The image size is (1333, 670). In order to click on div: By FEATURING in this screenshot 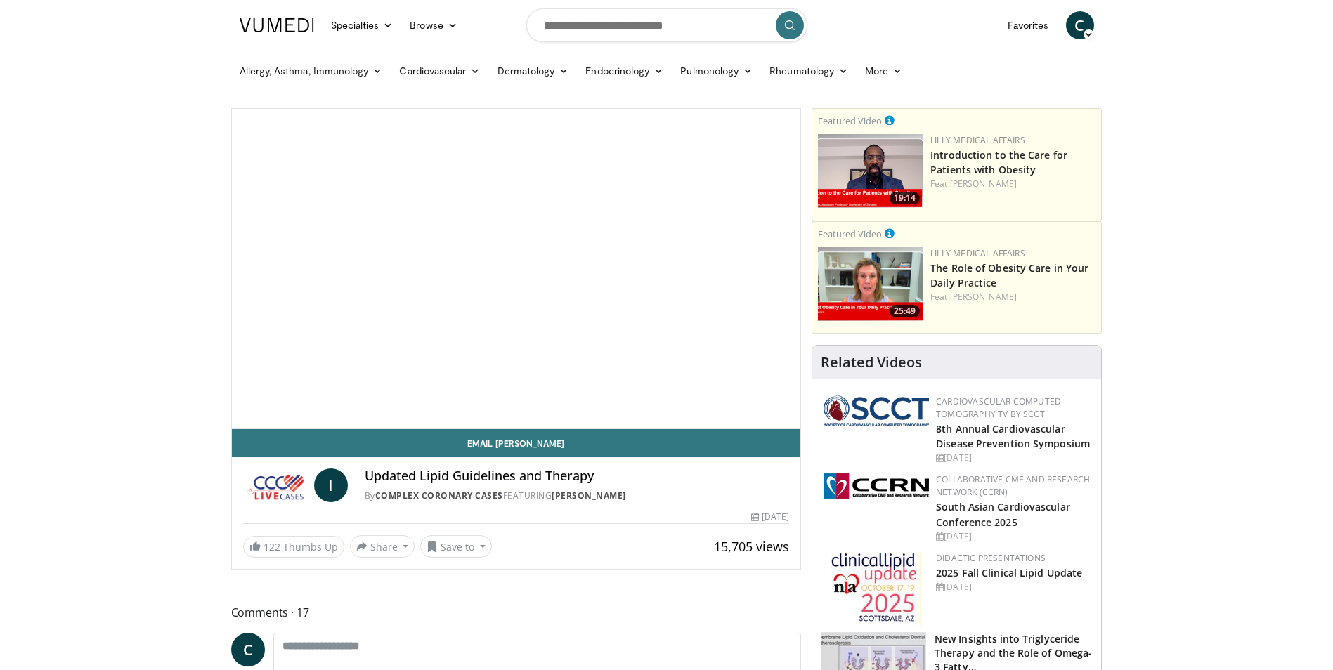, I will do `click(577, 496)`.